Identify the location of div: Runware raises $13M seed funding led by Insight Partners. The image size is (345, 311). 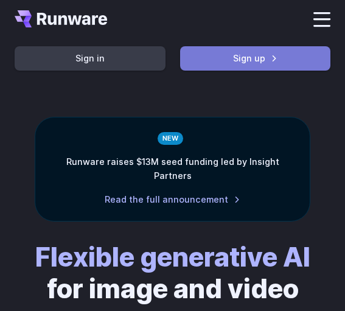
(173, 169).